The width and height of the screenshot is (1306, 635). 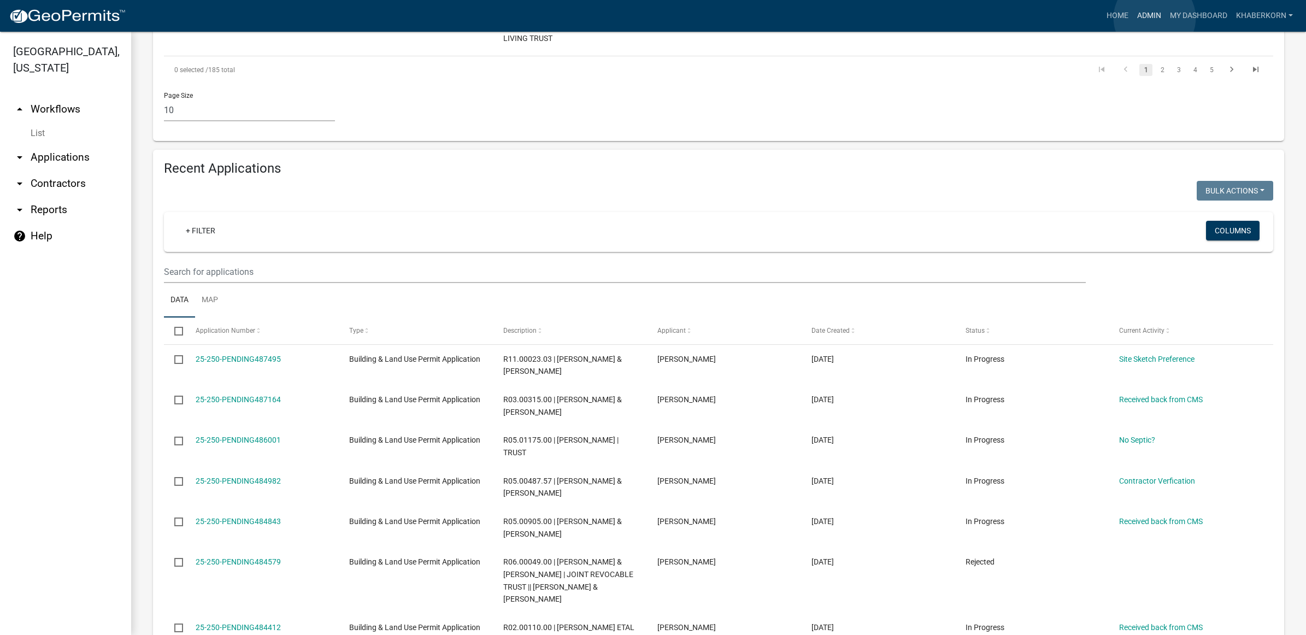 I want to click on datatable-header-cell: Description, so click(x=570, y=331).